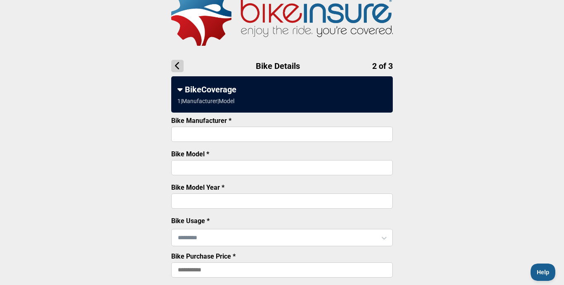  Describe the element at coordinates (190, 154) in the screenshot. I see `label: Bike Model *` at that location.